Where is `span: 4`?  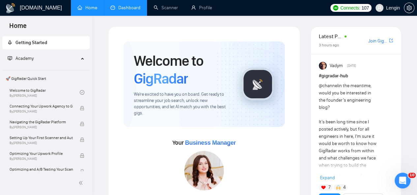 span: 4 is located at coordinates (344, 188).